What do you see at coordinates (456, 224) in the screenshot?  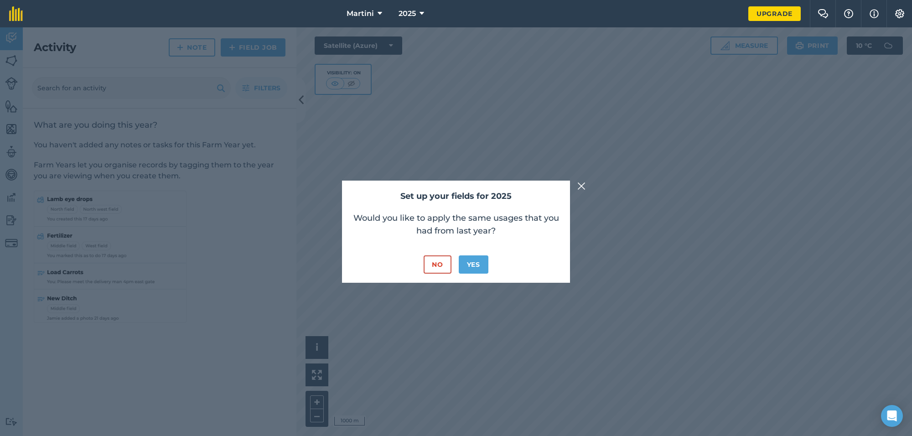 I see `p: Would you like to apply the same usages that you had from last year?` at bounding box center [456, 224].